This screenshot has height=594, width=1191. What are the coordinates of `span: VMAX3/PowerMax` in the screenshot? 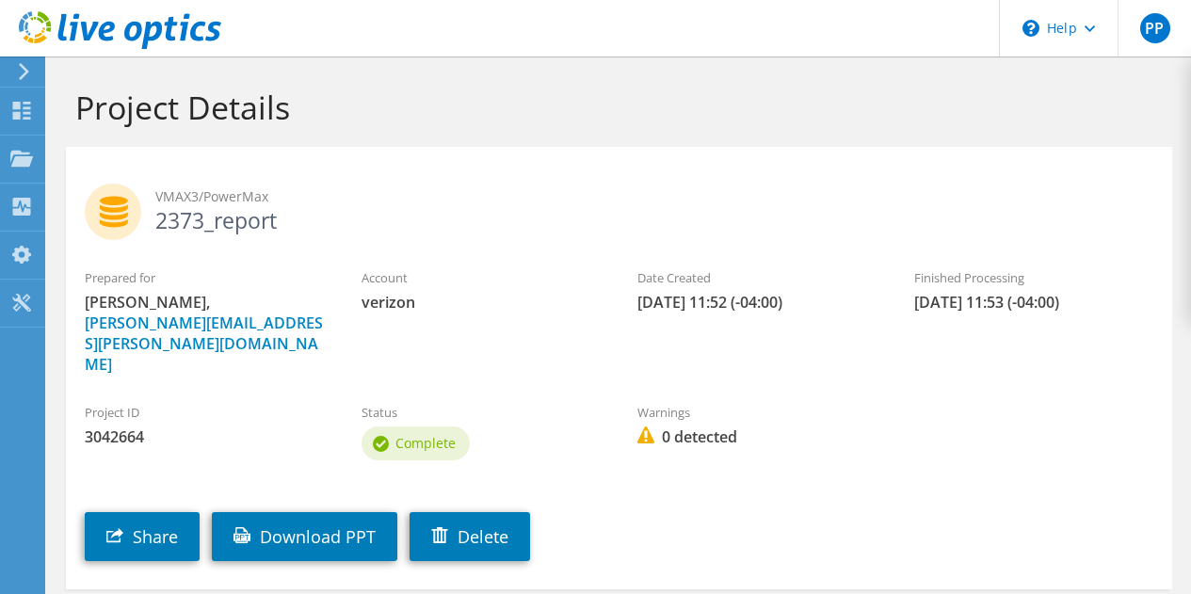 It's located at (655, 197).